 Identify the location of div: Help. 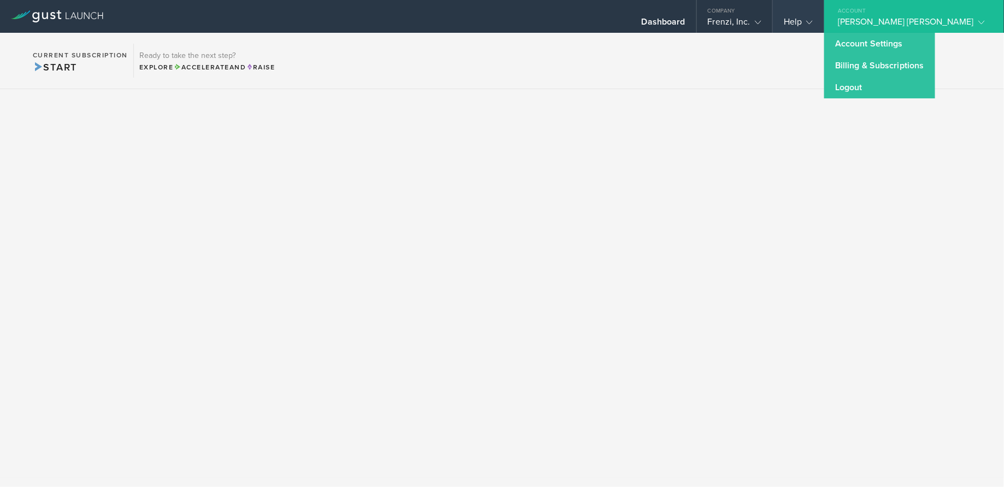
(798, 25).